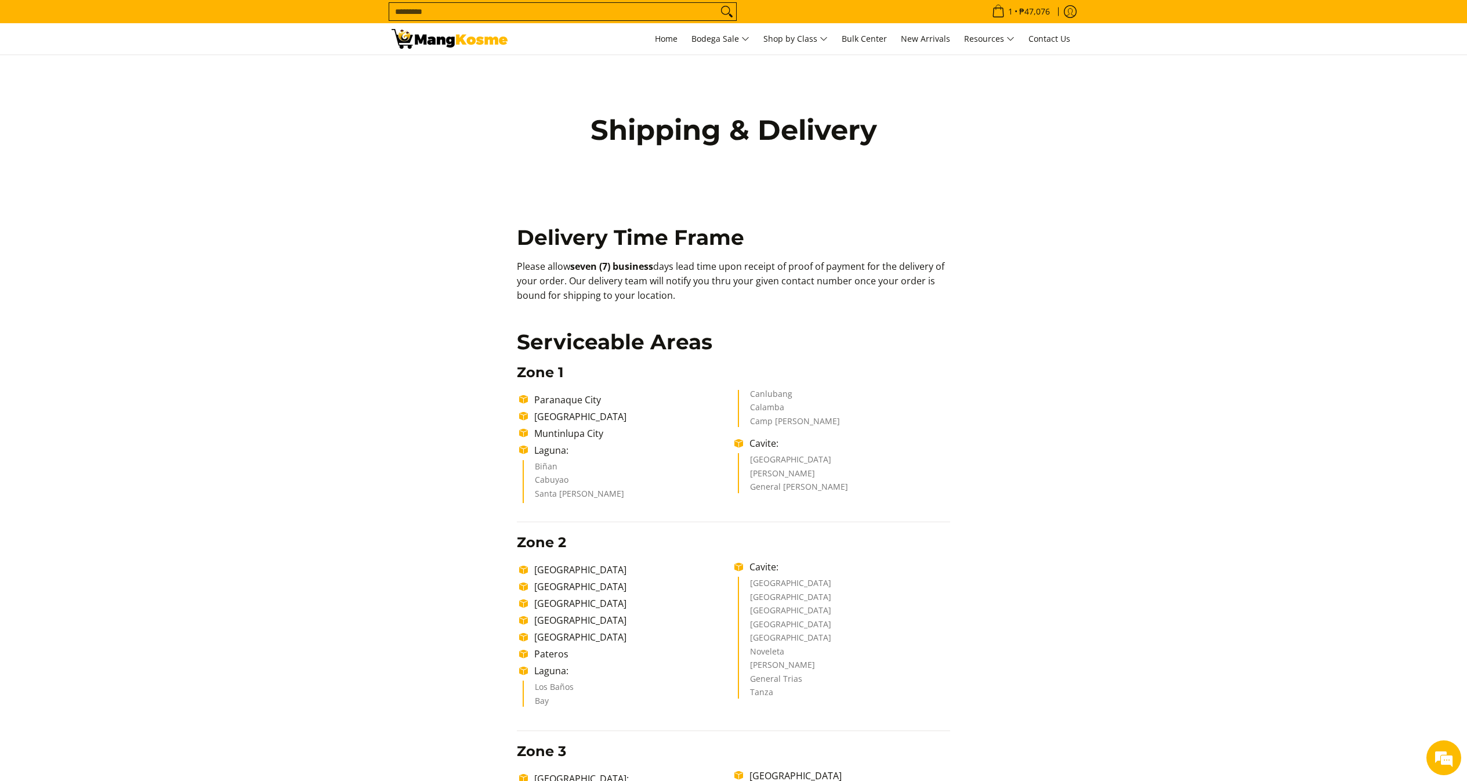  Describe the element at coordinates (989, 39) in the screenshot. I see `a: Resources` at that location.